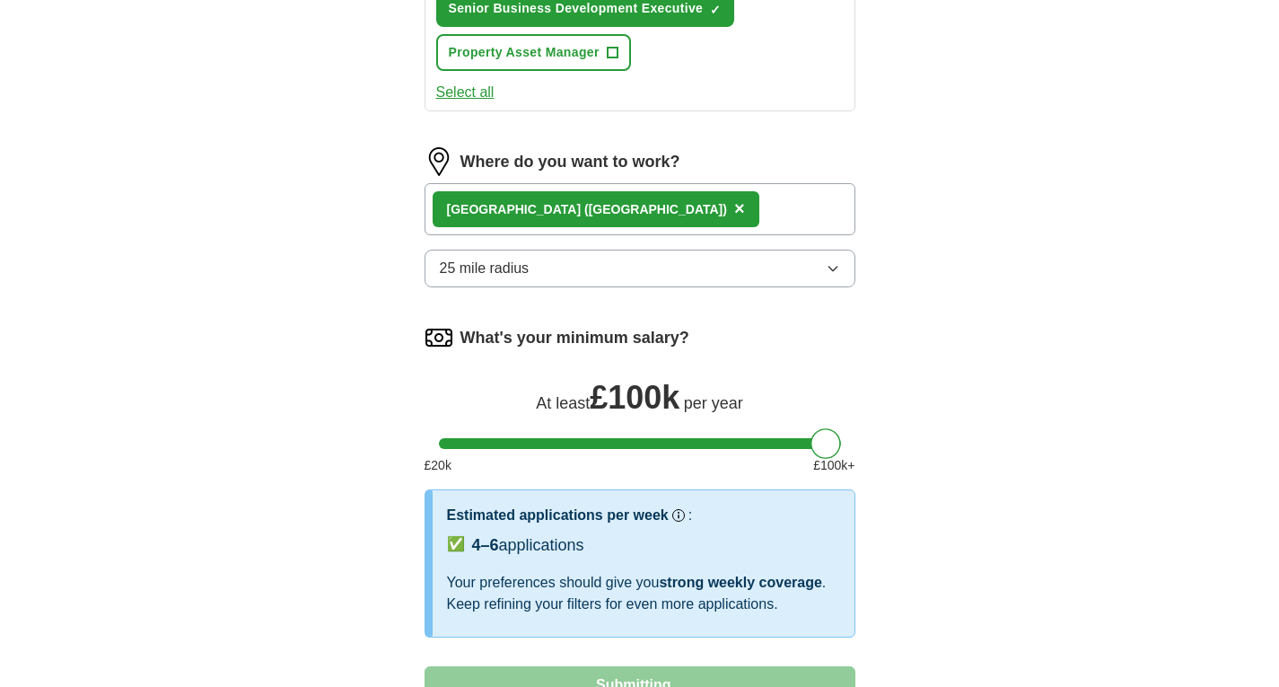 The height and width of the screenshot is (687, 1279). What do you see at coordinates (563, 403) in the screenshot?
I see `span: At least` at bounding box center [563, 403].